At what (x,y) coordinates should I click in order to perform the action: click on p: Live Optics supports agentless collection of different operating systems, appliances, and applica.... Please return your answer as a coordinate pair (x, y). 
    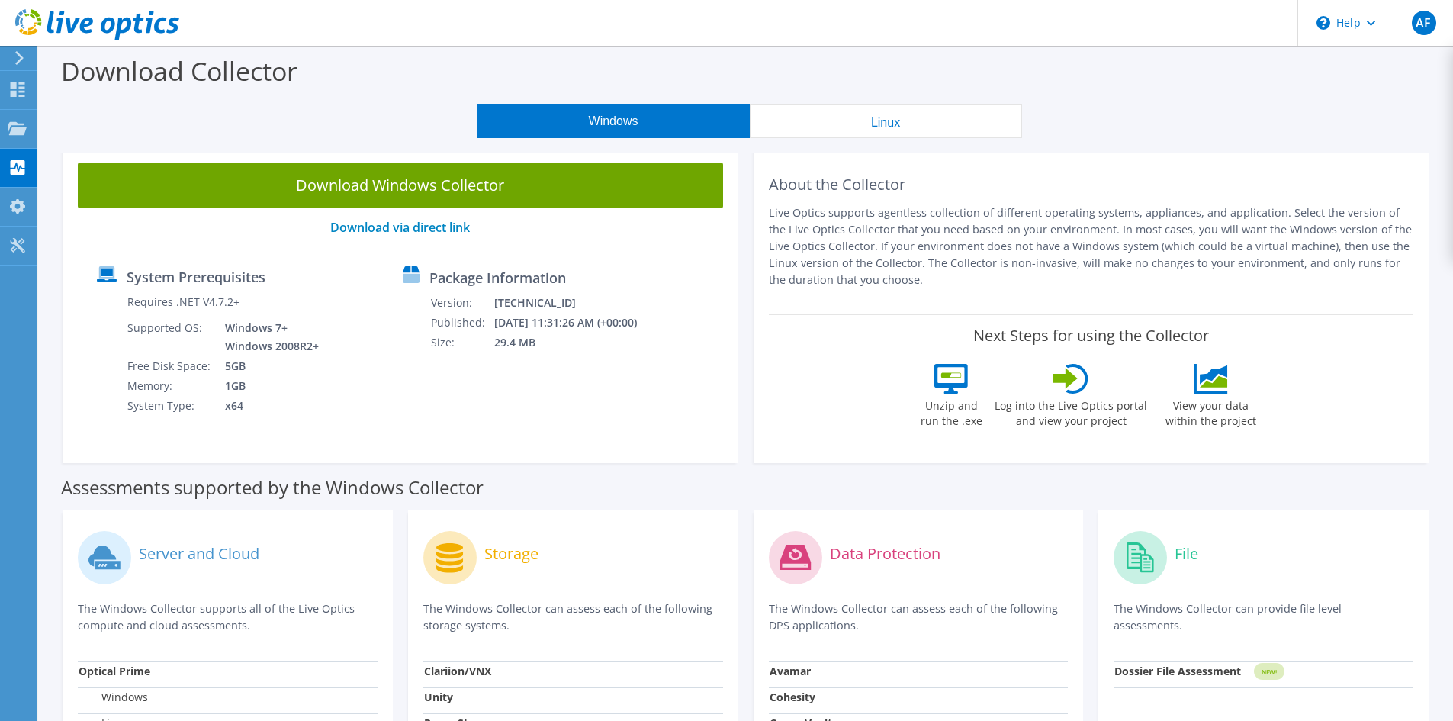
    Looking at the image, I should click on (1092, 246).